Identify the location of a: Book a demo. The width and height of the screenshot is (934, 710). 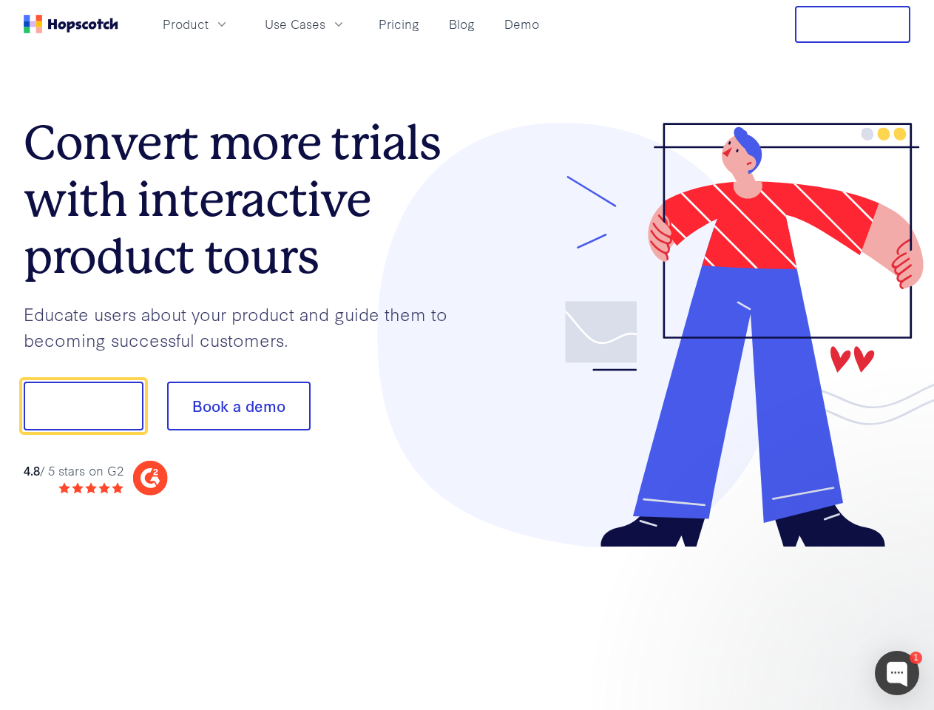
(239, 406).